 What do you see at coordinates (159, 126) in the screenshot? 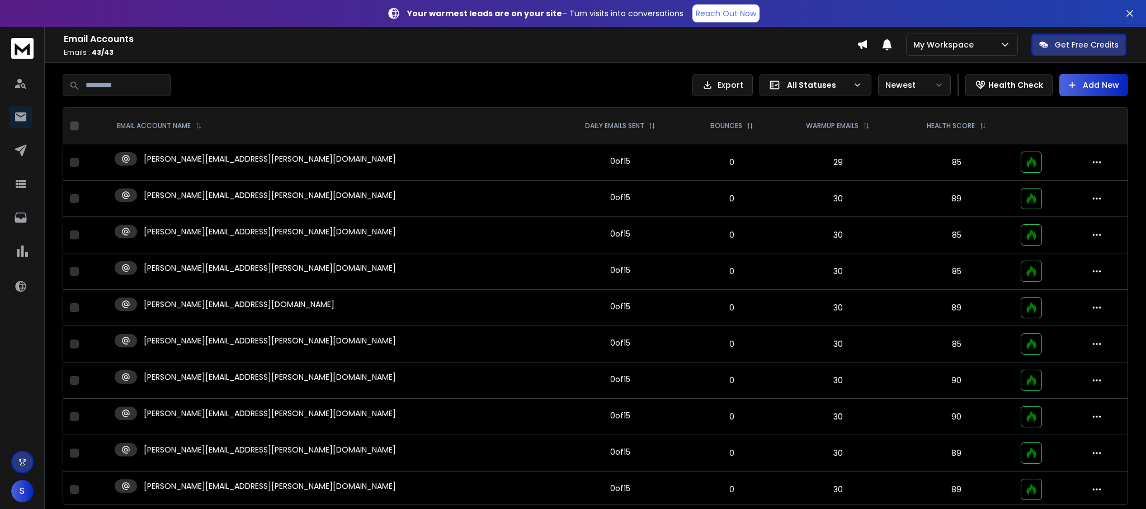
I see `div: EMAIL ACCOUNT NAME` at bounding box center [159, 126].